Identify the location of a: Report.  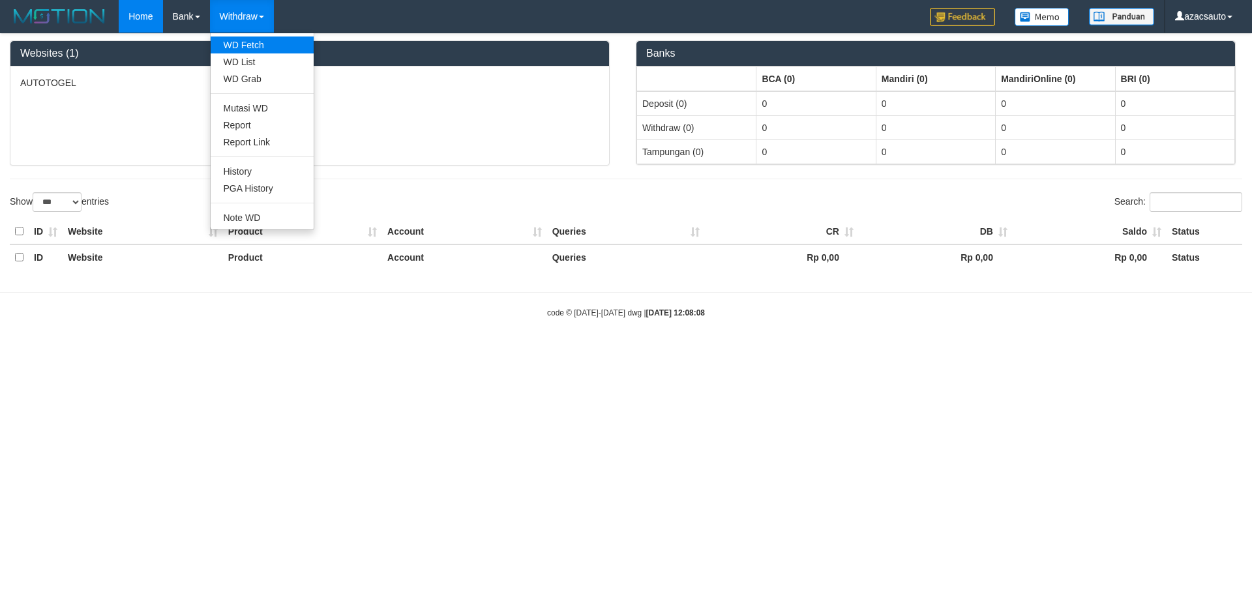
(262, 125).